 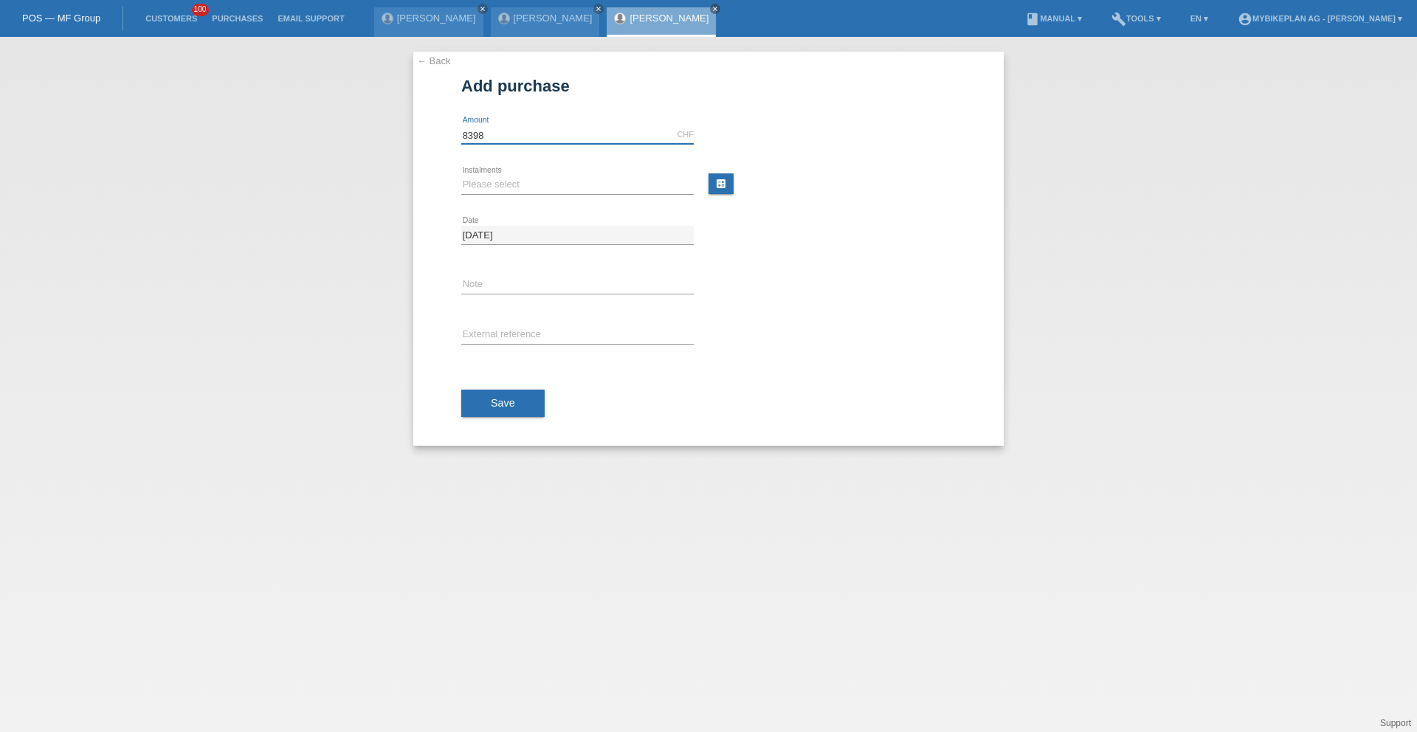 I want to click on div: CHF, so click(x=685, y=134).